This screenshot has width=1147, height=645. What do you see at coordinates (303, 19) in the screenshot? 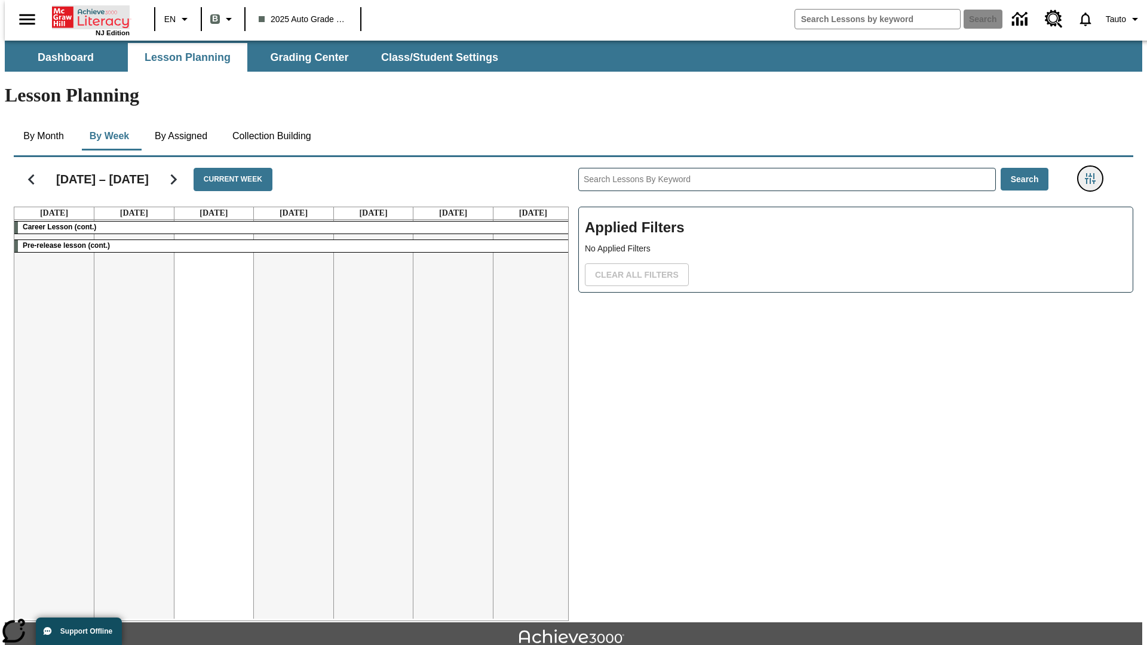
I see `span: 2025 Auto Grade 1 B` at bounding box center [303, 19].